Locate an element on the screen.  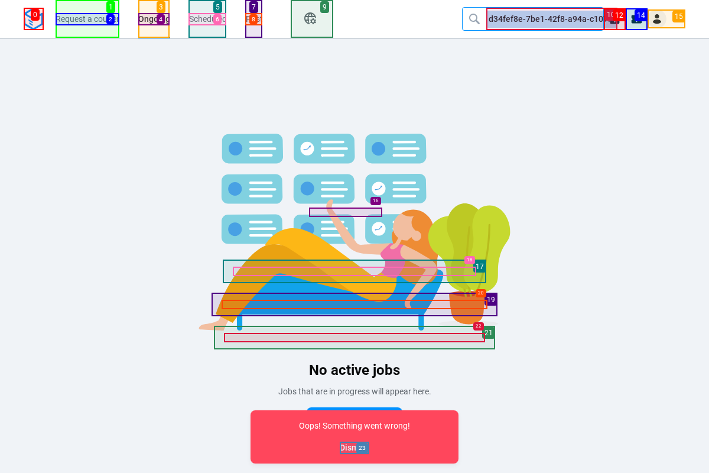
button: Request a courier is located at coordinates (355, 419).